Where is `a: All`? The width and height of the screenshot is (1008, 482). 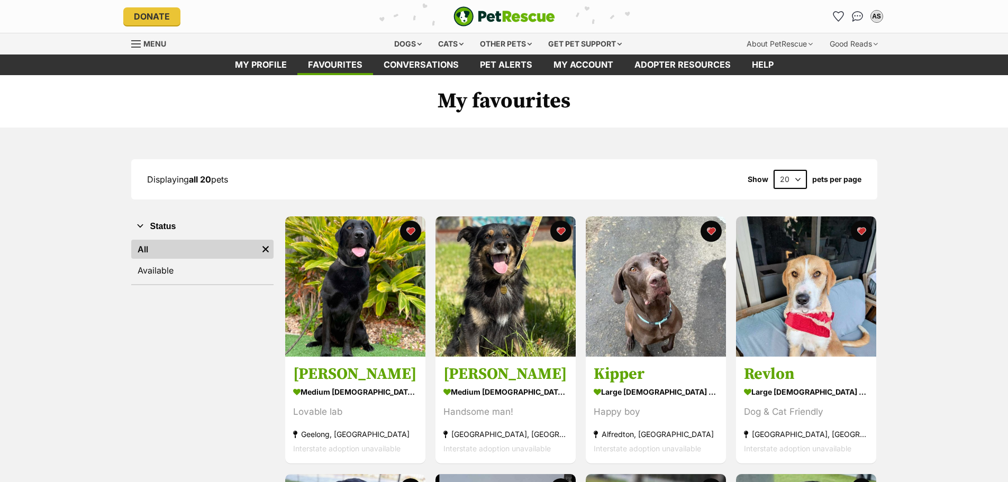 a: All is located at coordinates (194, 249).